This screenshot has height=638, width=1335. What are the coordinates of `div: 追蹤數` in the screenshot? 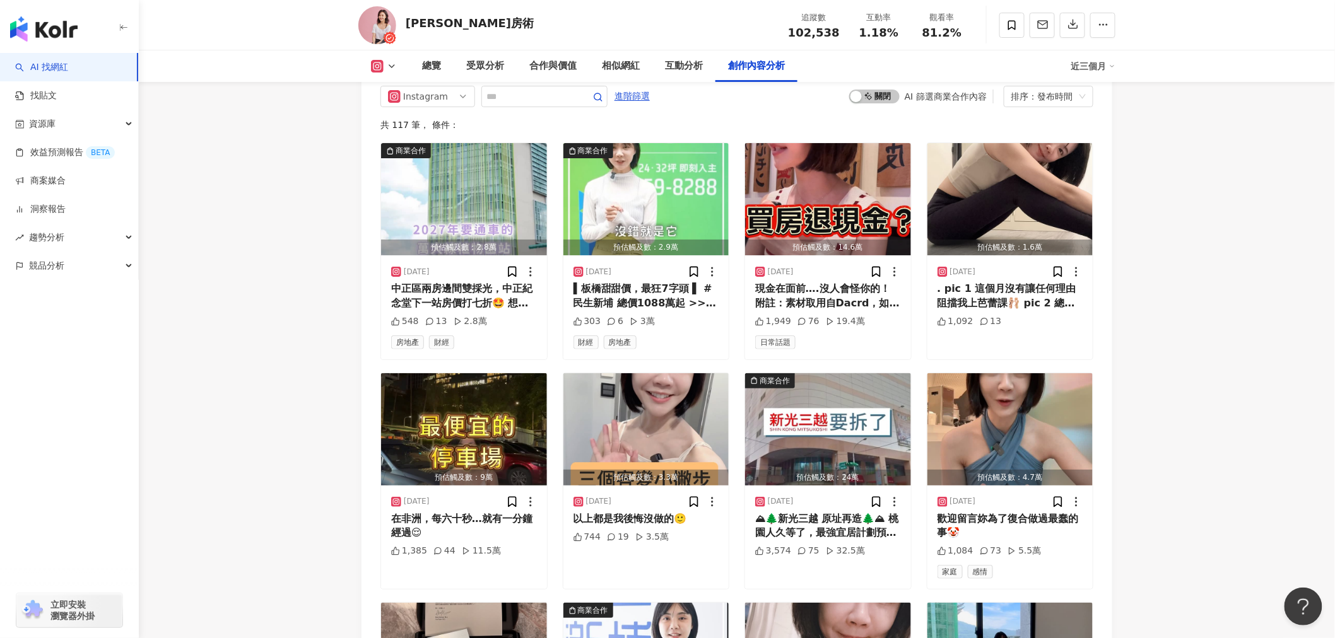 It's located at (814, 18).